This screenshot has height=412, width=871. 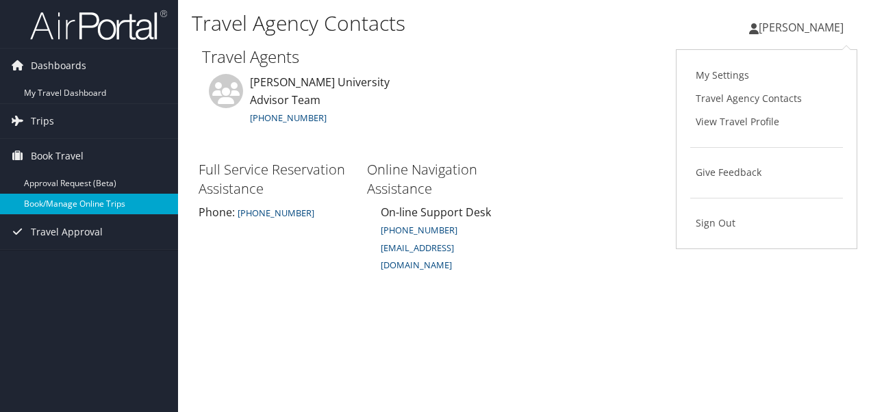 What do you see at coordinates (66, 232) in the screenshot?
I see `span: Travel Approval` at bounding box center [66, 232].